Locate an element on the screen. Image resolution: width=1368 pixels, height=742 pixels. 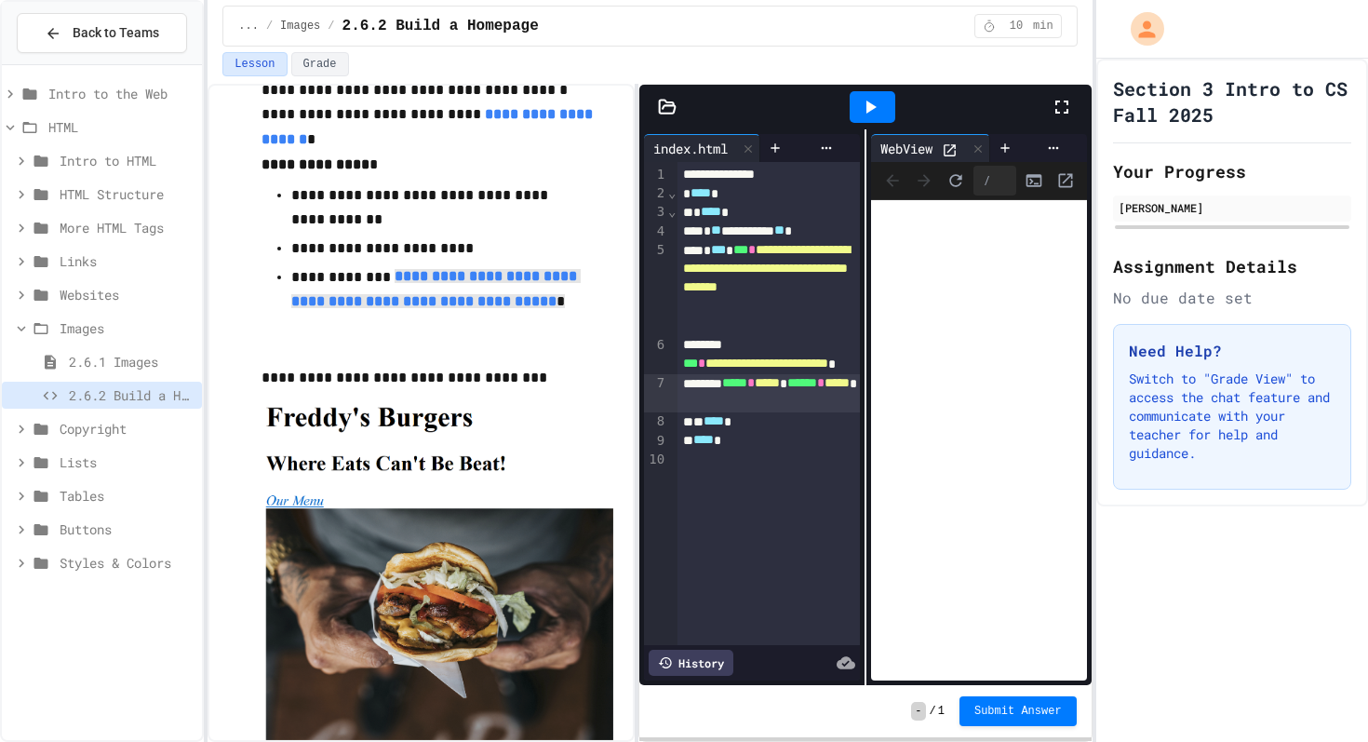
div: 5 is located at coordinates (655, 289).